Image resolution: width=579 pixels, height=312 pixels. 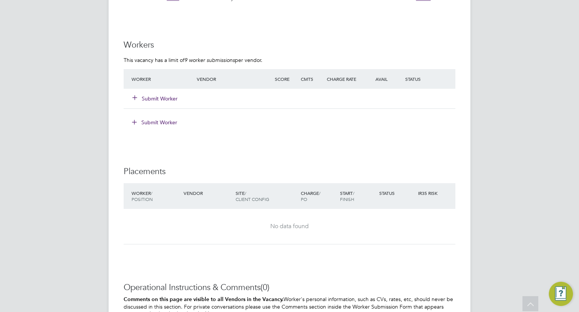 What do you see at coordinates (358, 196) in the screenshot?
I see `div: Start` at bounding box center [358, 196].